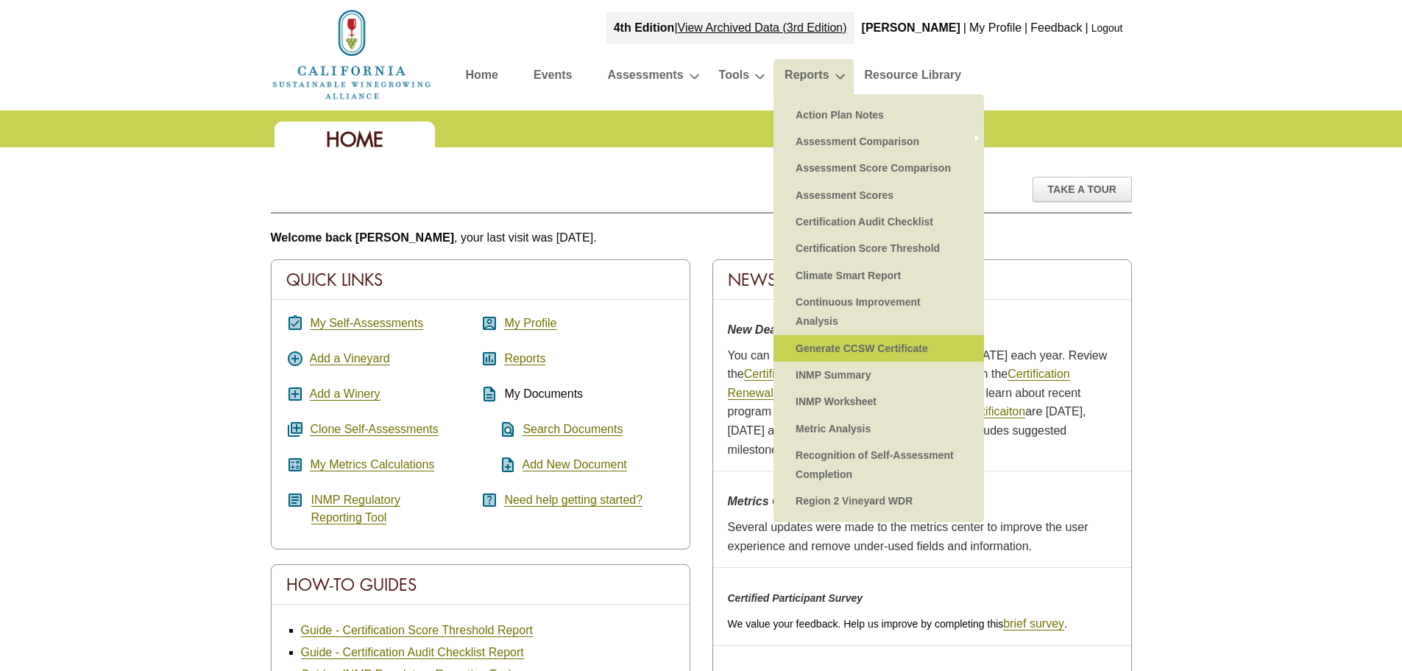  Describe the element at coordinates (879, 115) in the screenshot. I see `a: Action Plan Notes` at that location.